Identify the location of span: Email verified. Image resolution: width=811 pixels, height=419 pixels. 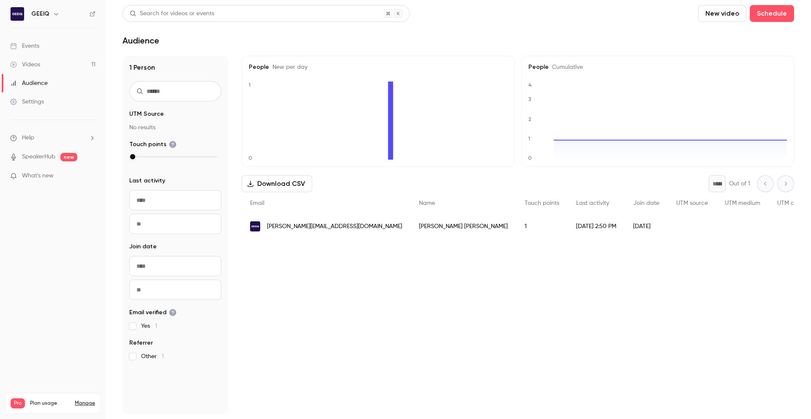
(153, 313).